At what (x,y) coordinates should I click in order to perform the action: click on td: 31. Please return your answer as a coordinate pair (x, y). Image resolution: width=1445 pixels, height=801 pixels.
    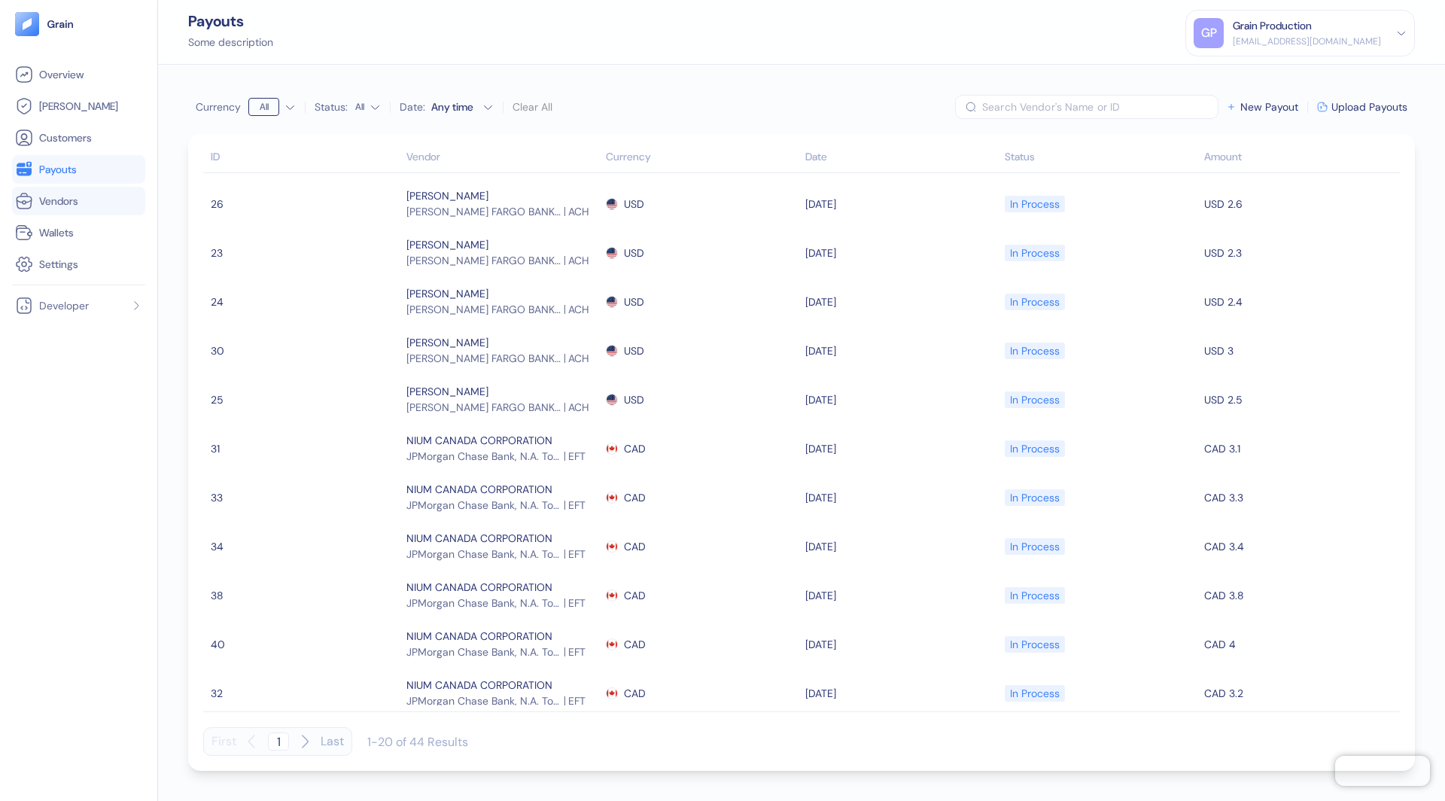
    Looking at the image, I should click on (302, 448).